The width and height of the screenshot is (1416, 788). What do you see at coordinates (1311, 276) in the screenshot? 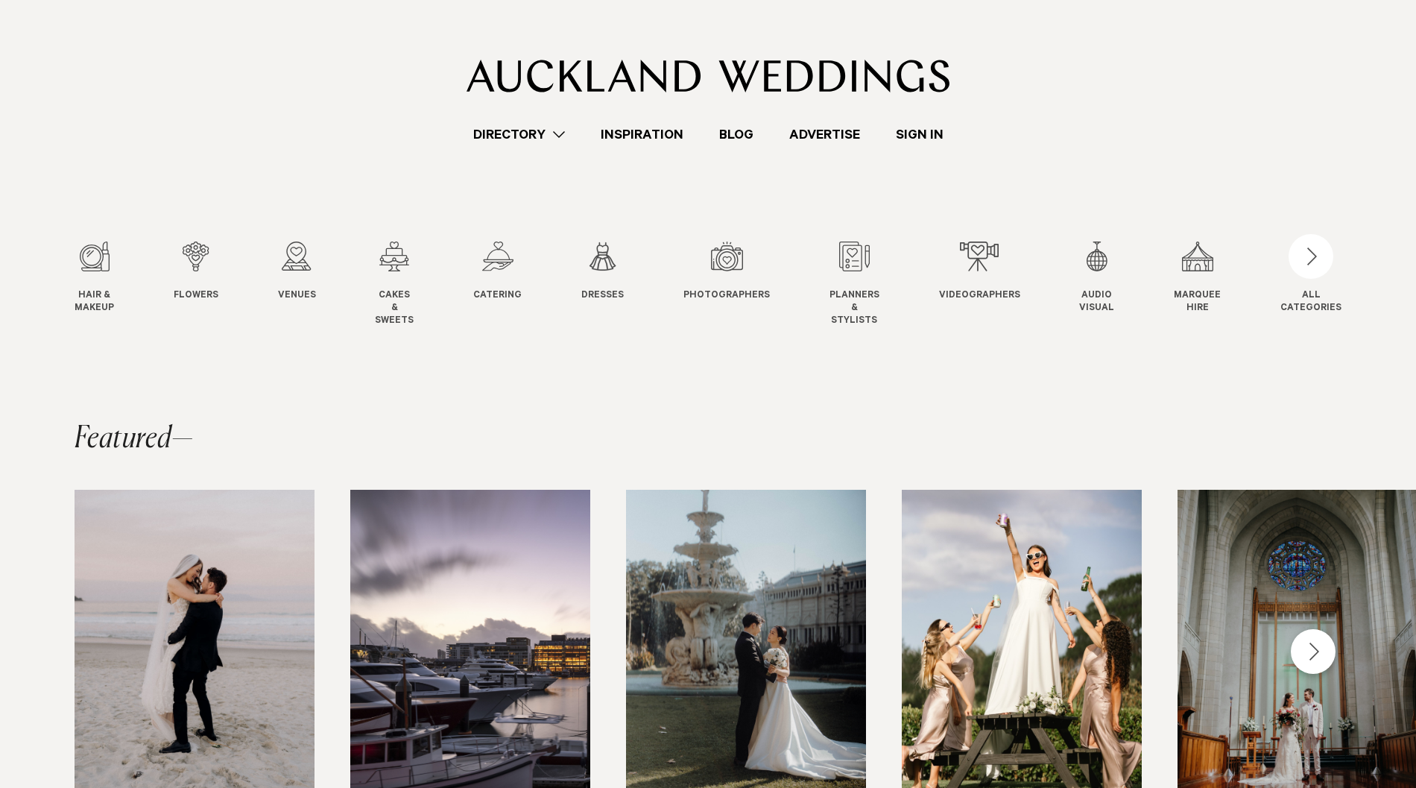
I see `button: ALLCATEGORIES` at bounding box center [1311, 276].